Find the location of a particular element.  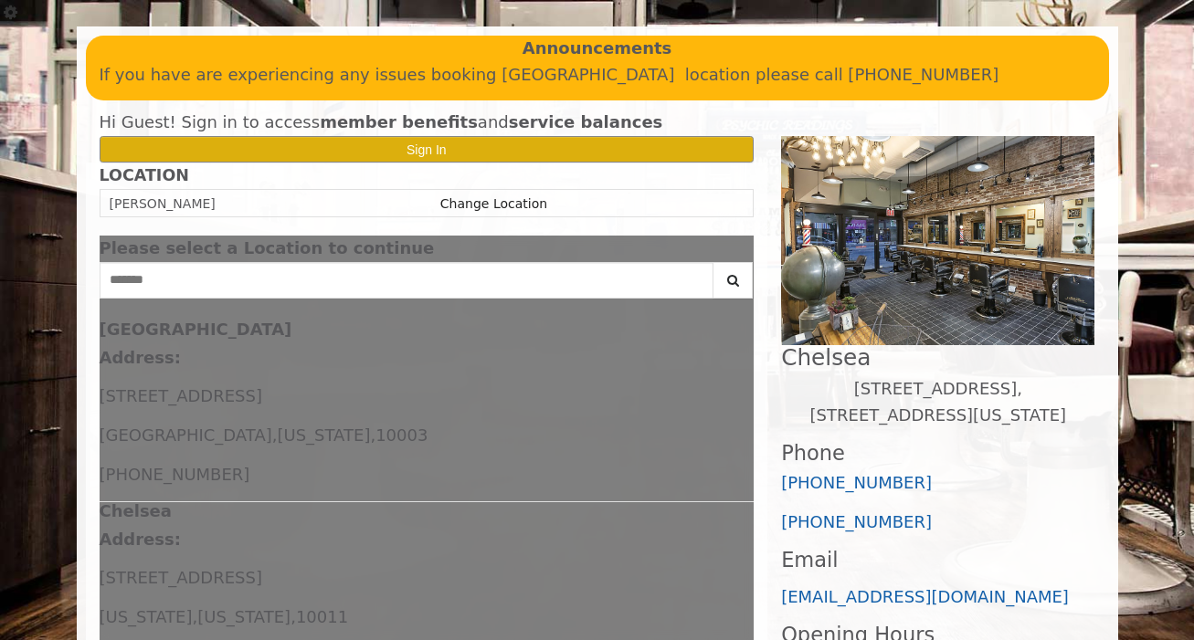

button: close dialog is located at coordinates (740, 248).